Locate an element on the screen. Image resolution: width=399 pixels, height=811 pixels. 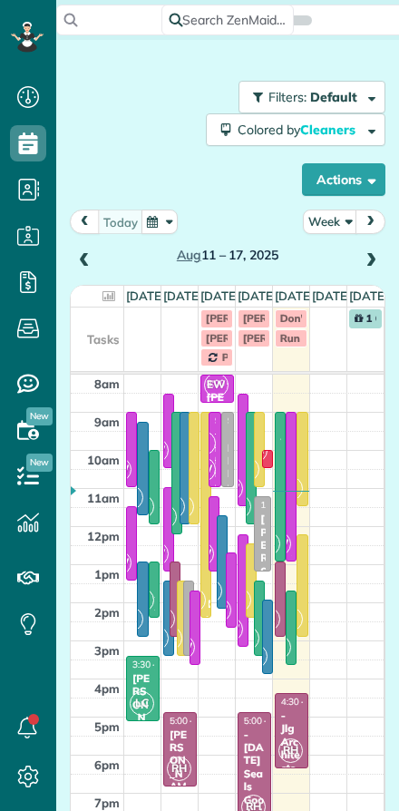
h2: 11 – 17, 2025 is located at coordinates (228, 255).